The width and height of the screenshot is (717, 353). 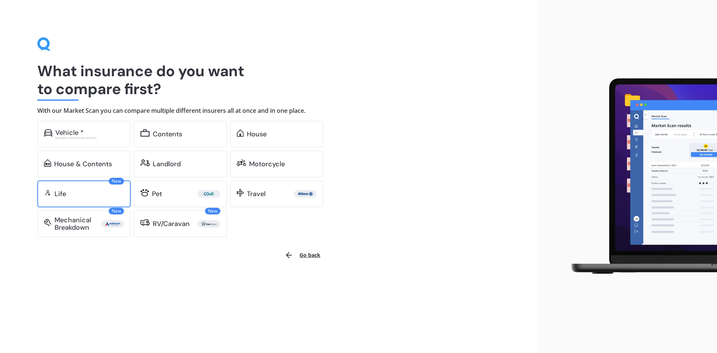 What do you see at coordinates (180, 194) in the screenshot?
I see `a: Pet` at bounding box center [180, 194].